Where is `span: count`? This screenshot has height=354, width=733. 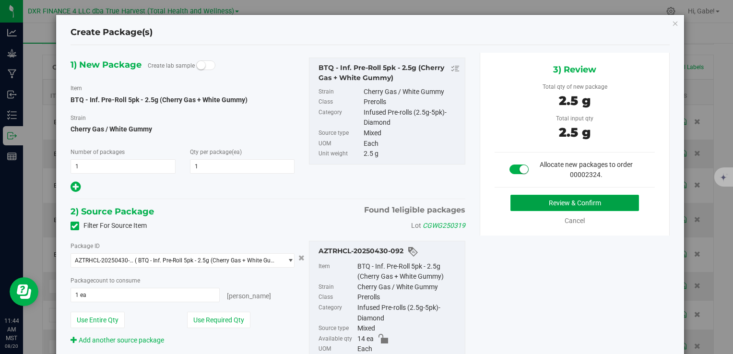 span: count is located at coordinates (100, 280).